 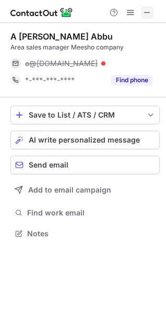 I want to click on span: Notes, so click(x=91, y=234).